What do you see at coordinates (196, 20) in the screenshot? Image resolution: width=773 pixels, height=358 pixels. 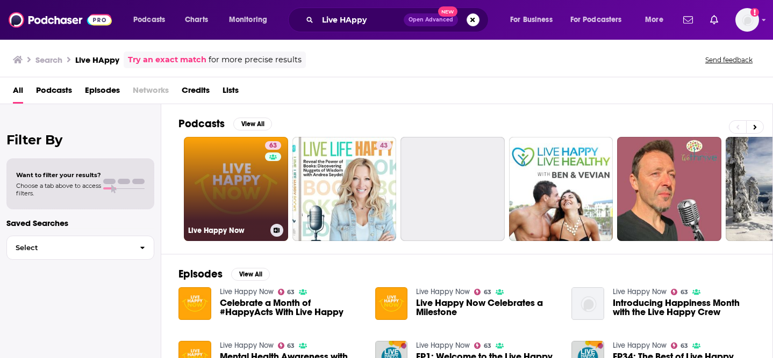 I see `a: Charts` at bounding box center [196, 20].